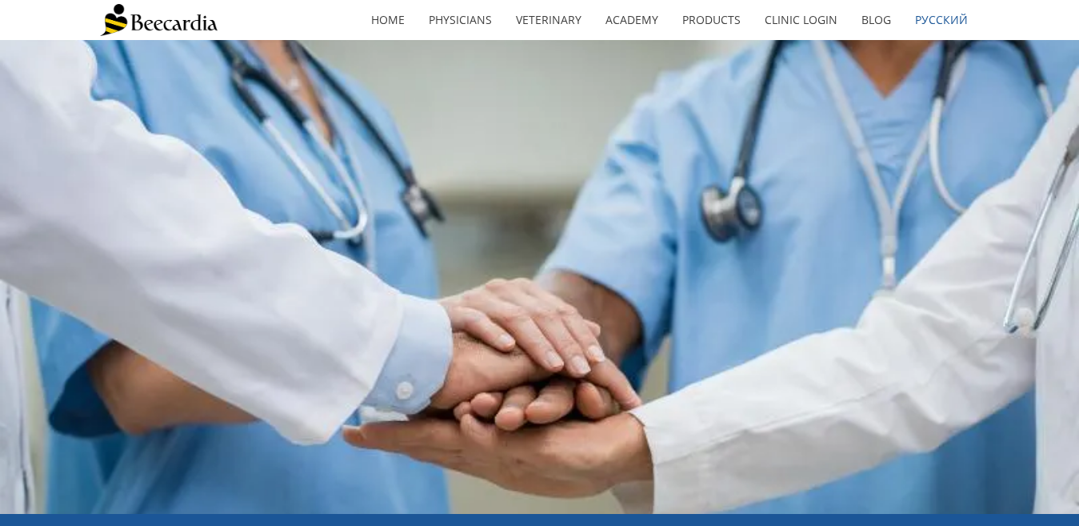 The image size is (1079, 526). What do you see at coordinates (158, 20) in the screenshot?
I see `img: Beecardia` at bounding box center [158, 20].